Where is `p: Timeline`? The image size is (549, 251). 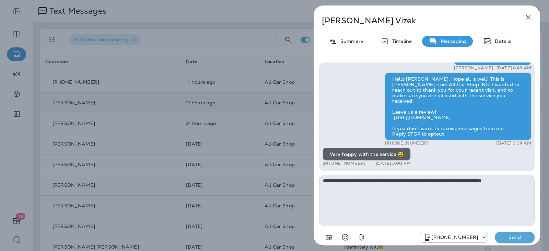
p: Timeline is located at coordinates (400, 41).